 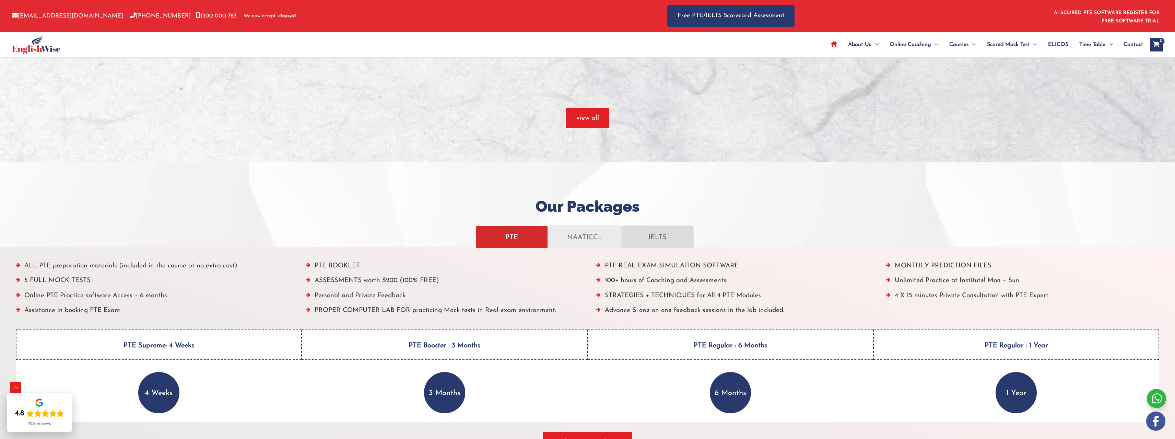 I want to click on a: View Shopping Cart, empty, so click(x=1156, y=45).